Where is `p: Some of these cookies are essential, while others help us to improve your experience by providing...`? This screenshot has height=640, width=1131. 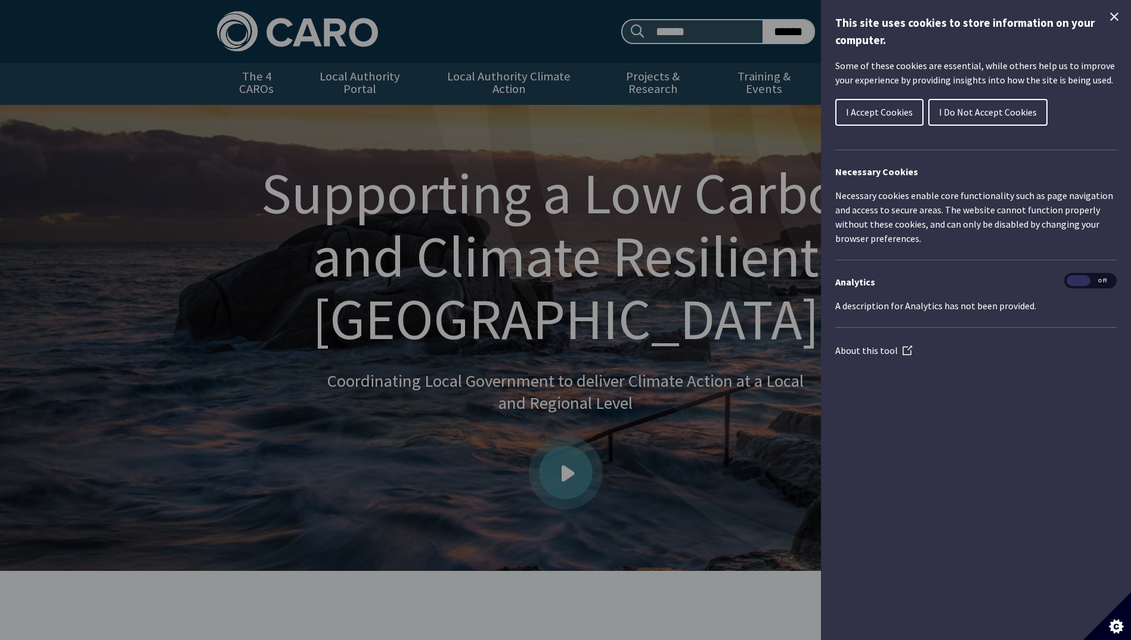
p: Some of these cookies are essential, while others help us to improve your experience by providing... is located at coordinates (976, 73).